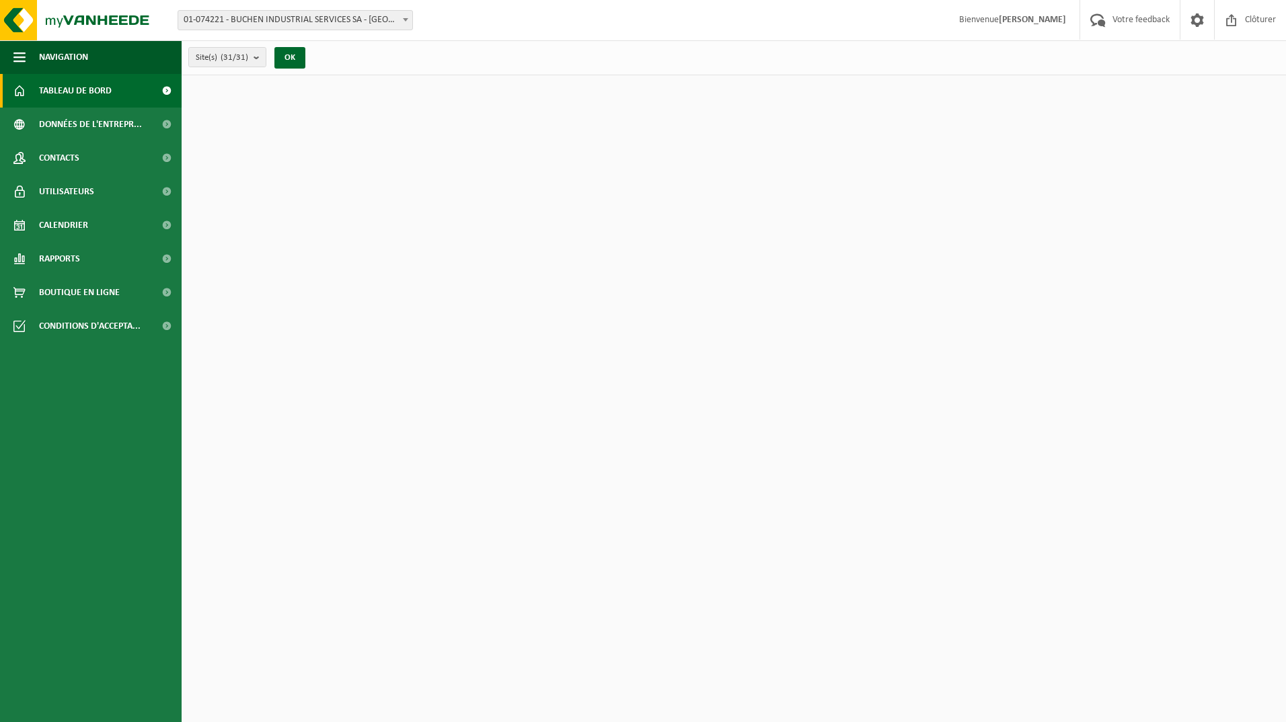  I want to click on span: Rapports, so click(59, 259).